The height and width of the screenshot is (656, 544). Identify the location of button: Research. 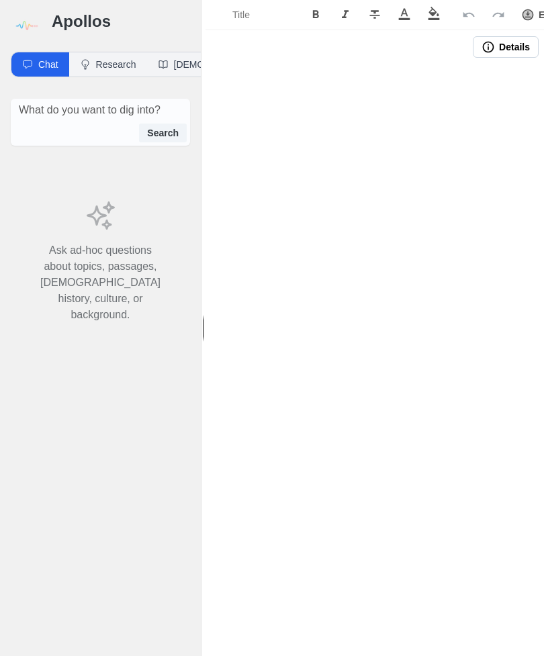
(108, 64).